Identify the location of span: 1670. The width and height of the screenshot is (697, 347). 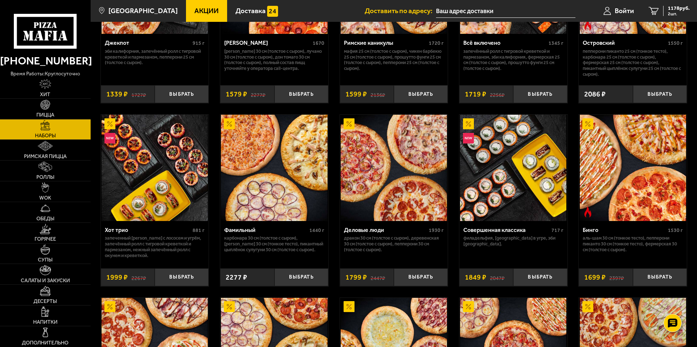
(318, 43).